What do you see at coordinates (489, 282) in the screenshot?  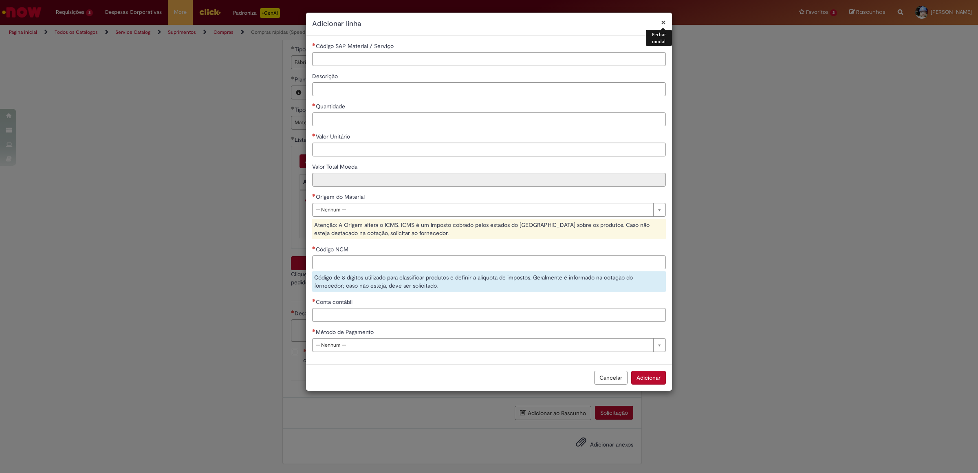 I see `div: Código de 8 dígitos utilizado para classificar produtos e definir a alíquota de impostos. Geralme...` at bounding box center [489, 282].